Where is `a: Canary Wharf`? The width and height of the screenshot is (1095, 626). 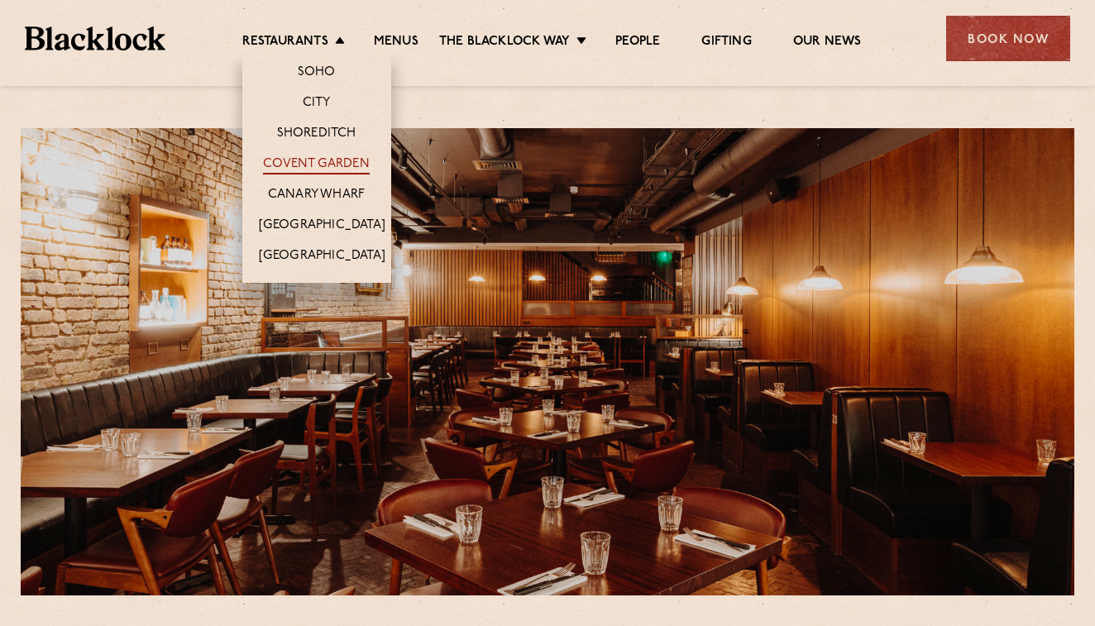 a: Canary Wharf is located at coordinates (316, 196).